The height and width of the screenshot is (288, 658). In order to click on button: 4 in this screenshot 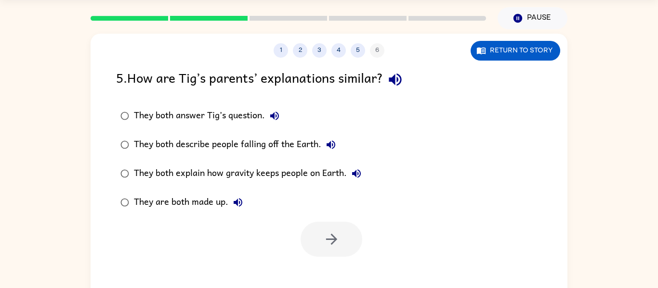, I will do `click(338, 51)`.